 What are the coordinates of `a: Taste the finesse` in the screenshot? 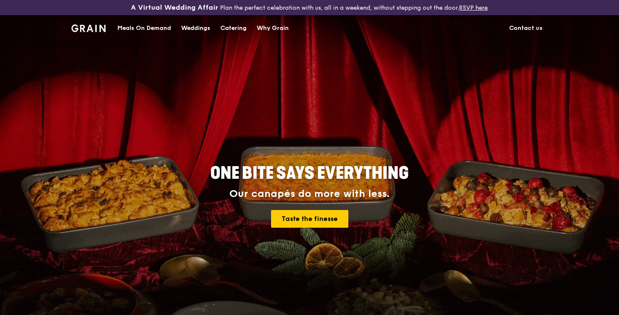 It's located at (309, 219).